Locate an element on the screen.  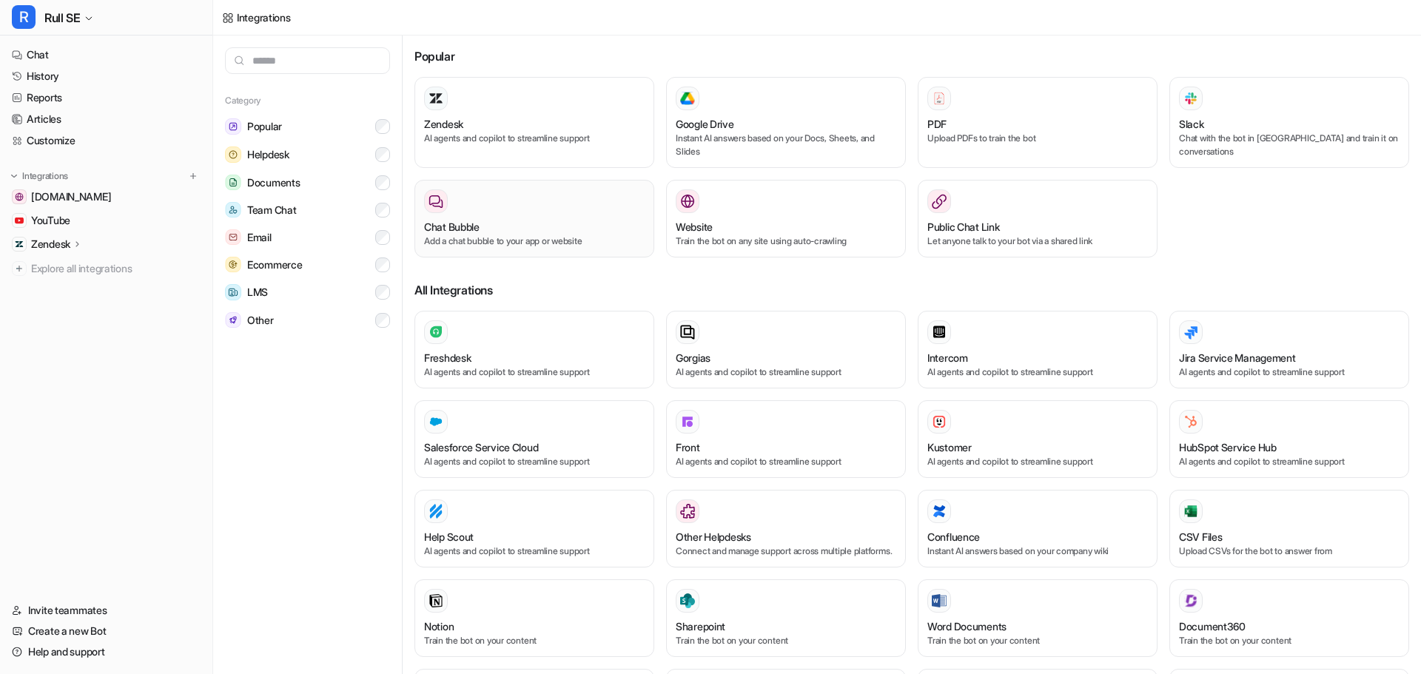
img: Document360 is located at coordinates (1191, 601).